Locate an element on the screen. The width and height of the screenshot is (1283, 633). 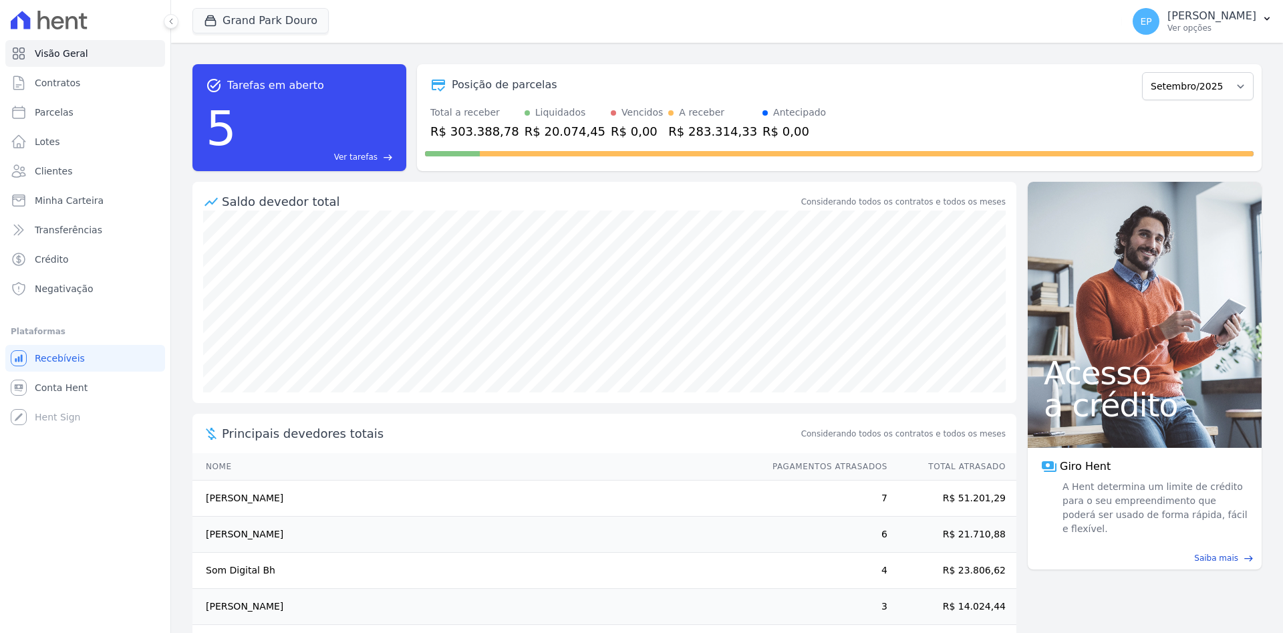
span: Negativação is located at coordinates (64, 289).